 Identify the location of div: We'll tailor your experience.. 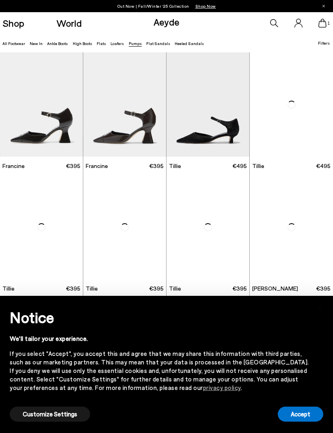
(160, 338).